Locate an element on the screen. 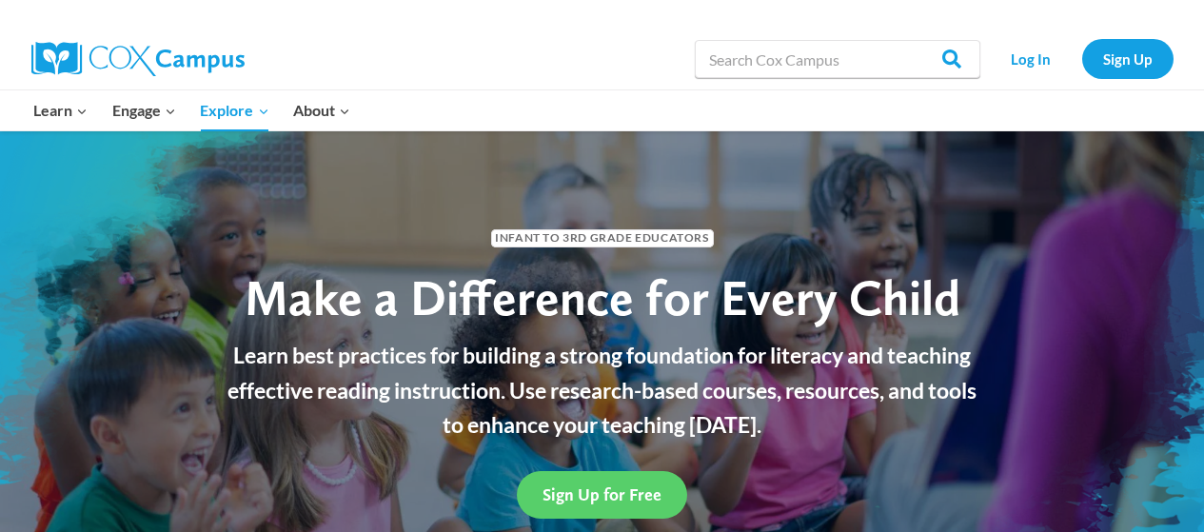 This screenshot has height=532, width=1204. span: Engage is located at coordinates (144, 110).